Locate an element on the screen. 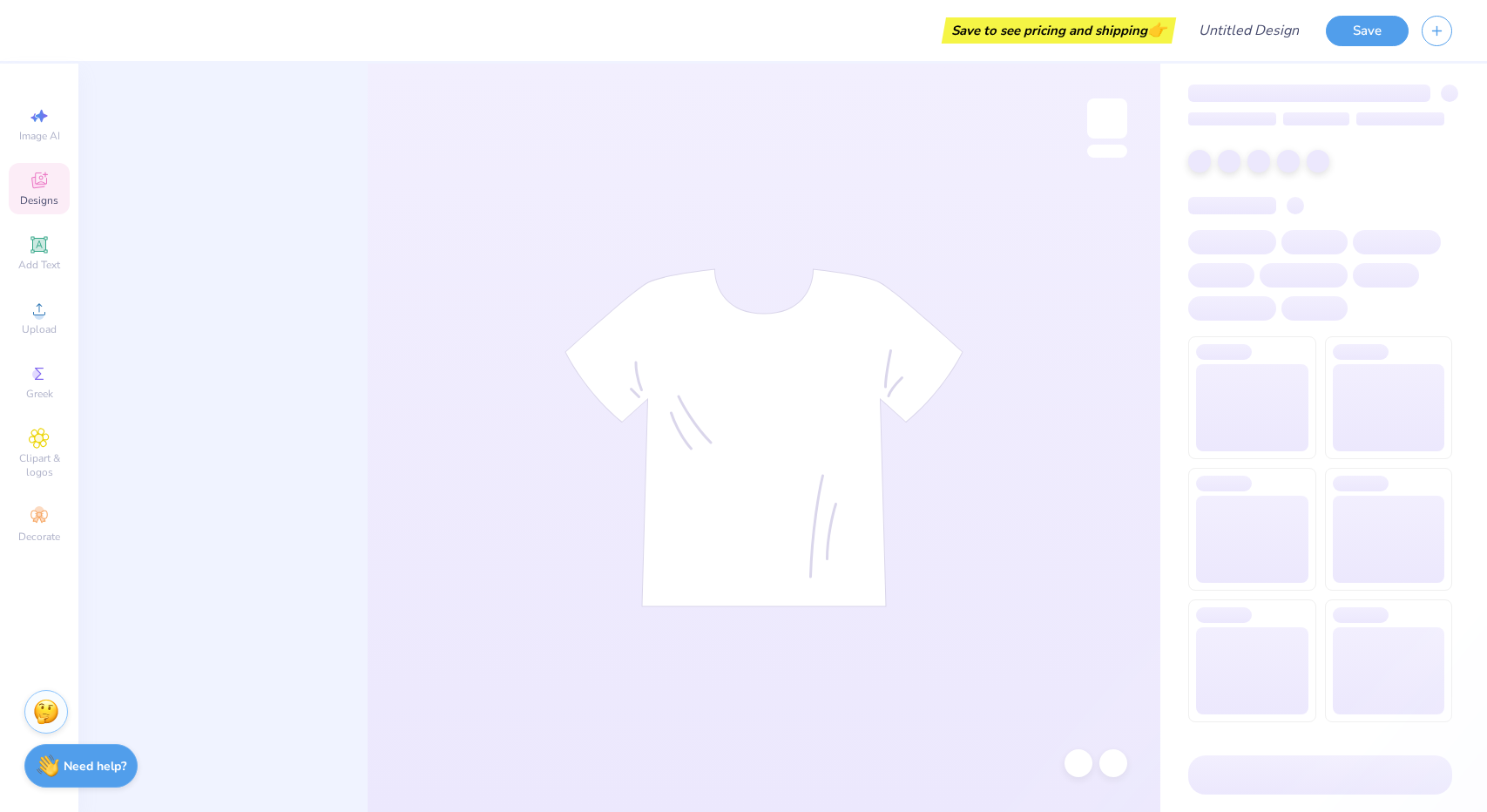  span: Greek is located at coordinates (39, 393).